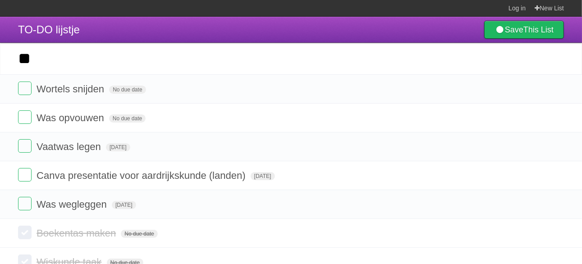 The width and height of the screenshot is (582, 264). I want to click on span: Boekentas maken, so click(77, 233).